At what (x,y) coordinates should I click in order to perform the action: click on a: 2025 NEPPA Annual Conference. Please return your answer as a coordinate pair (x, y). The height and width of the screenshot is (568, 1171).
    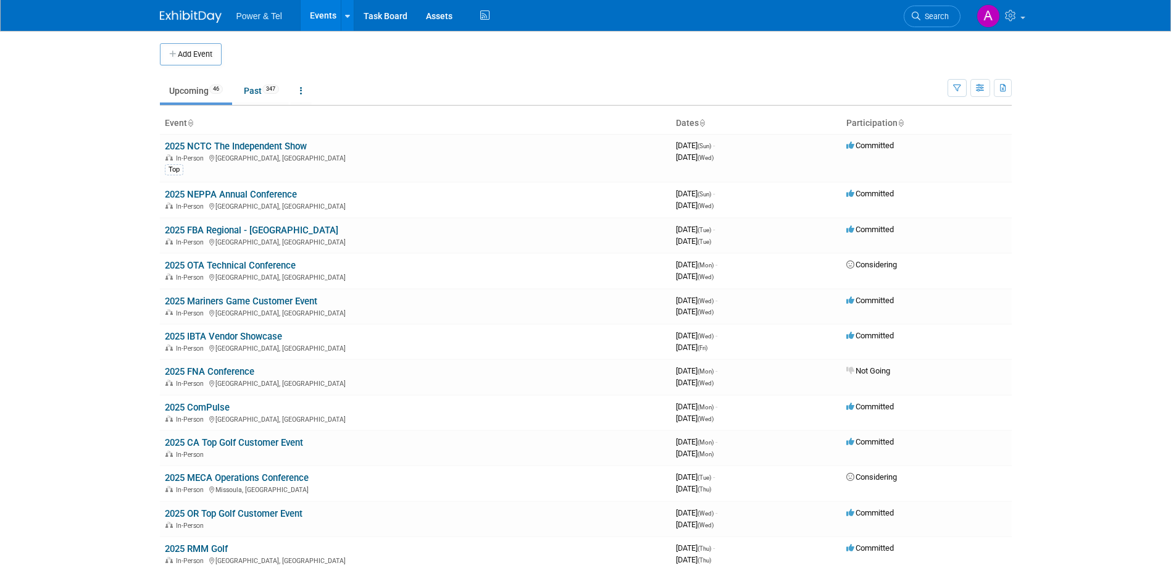
    Looking at the image, I should click on (231, 194).